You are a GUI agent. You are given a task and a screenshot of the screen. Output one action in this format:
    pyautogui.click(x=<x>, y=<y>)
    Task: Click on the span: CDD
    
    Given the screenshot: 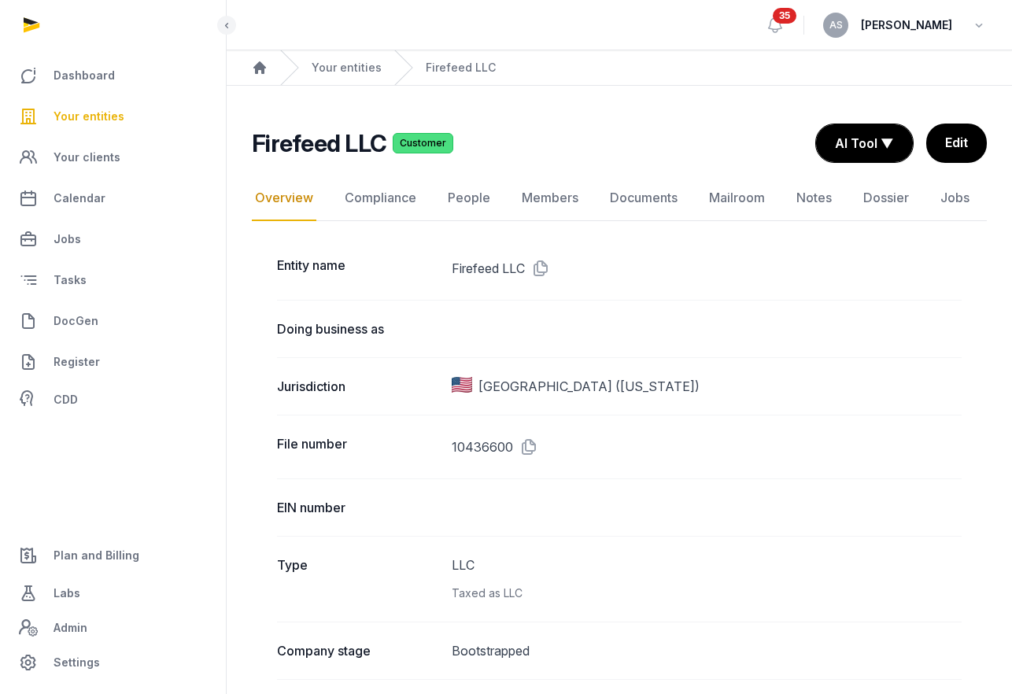 What is the action you would take?
    pyautogui.click(x=65, y=400)
    